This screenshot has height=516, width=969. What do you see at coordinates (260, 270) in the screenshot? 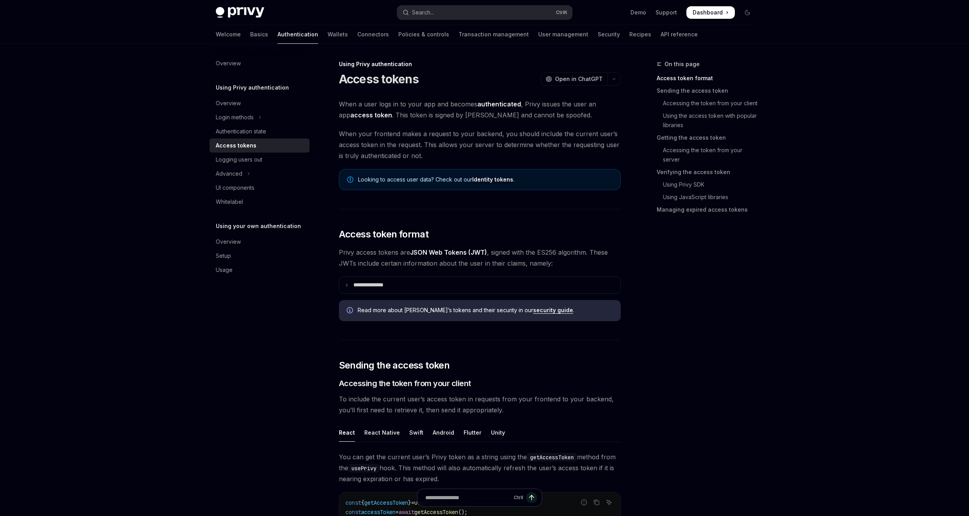
I see `a: Usage` at bounding box center [260, 270].